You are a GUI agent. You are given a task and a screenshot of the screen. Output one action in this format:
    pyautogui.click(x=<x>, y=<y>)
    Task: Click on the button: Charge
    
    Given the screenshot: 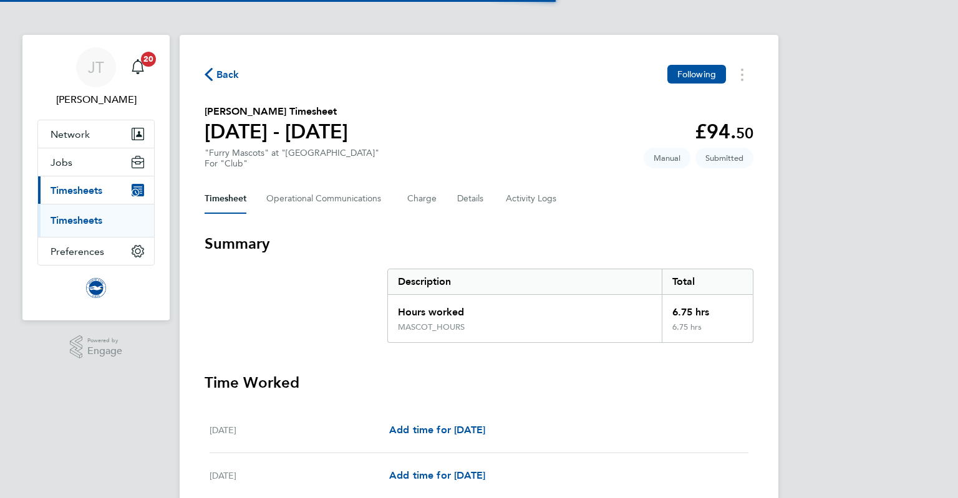 What is the action you would take?
    pyautogui.click(x=422, y=199)
    